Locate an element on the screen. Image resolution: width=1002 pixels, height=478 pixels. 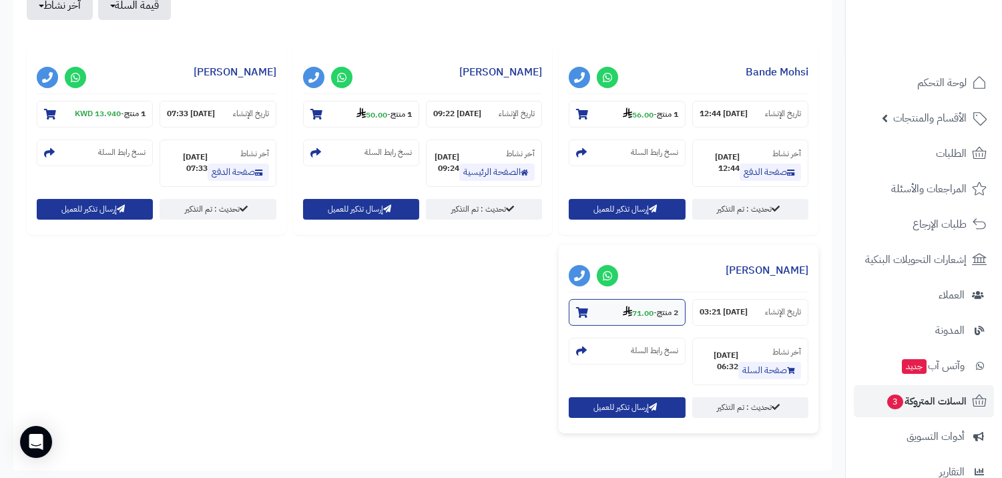
strong: 50.00 is located at coordinates (372, 115).